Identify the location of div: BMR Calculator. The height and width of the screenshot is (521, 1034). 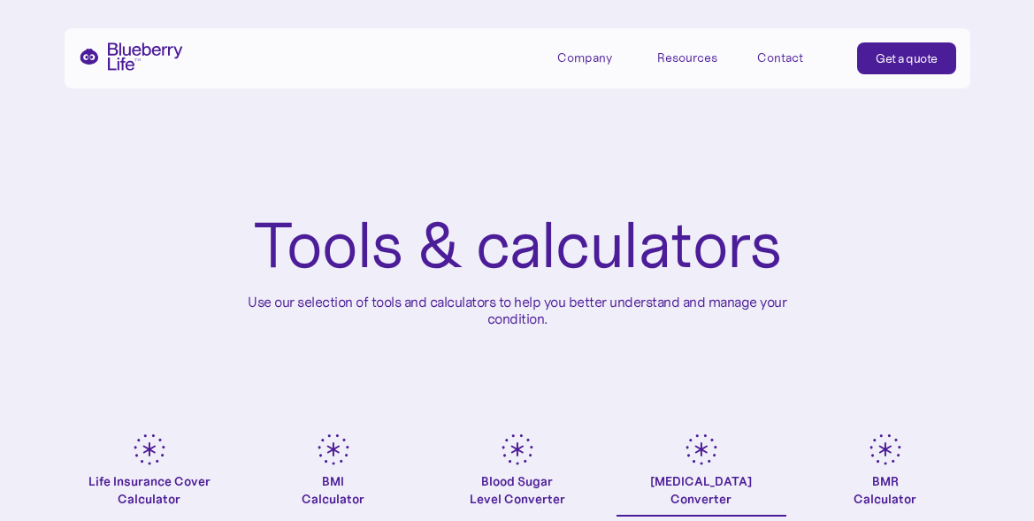
(884, 490).